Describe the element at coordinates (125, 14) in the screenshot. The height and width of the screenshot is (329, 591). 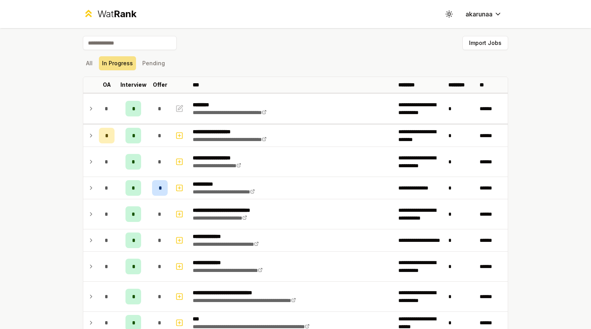
I see `span: Rank` at that location.